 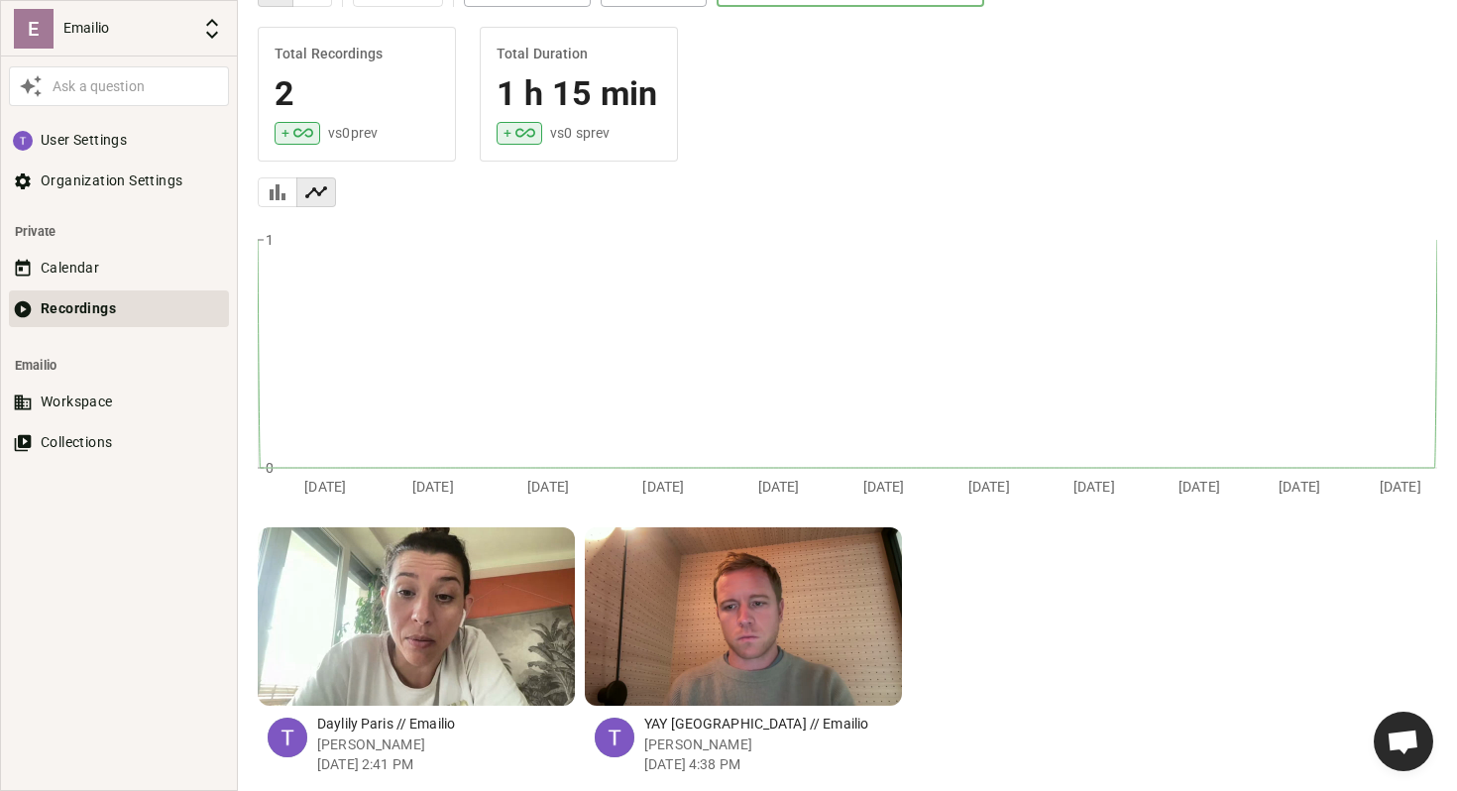 I want to click on tspan: 0, so click(x=270, y=467).